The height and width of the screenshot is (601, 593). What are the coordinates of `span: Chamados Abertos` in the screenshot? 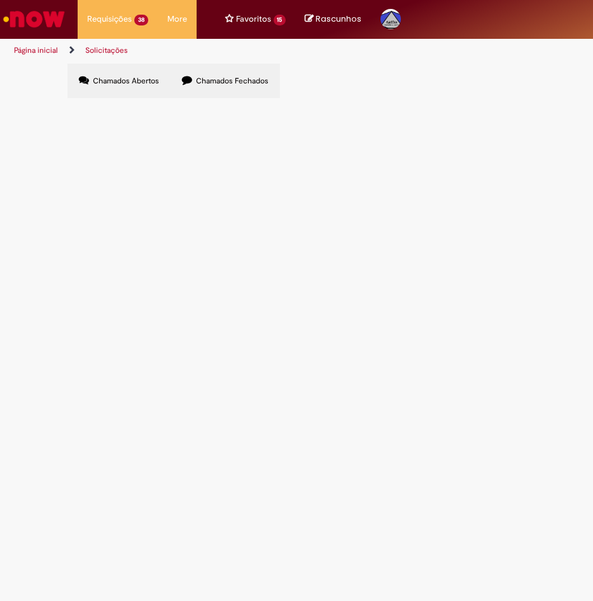 It's located at (126, 81).